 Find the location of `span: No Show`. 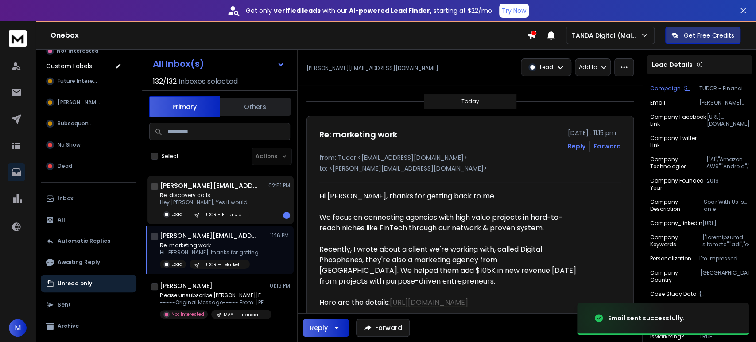

span: No Show is located at coordinates (69, 145).